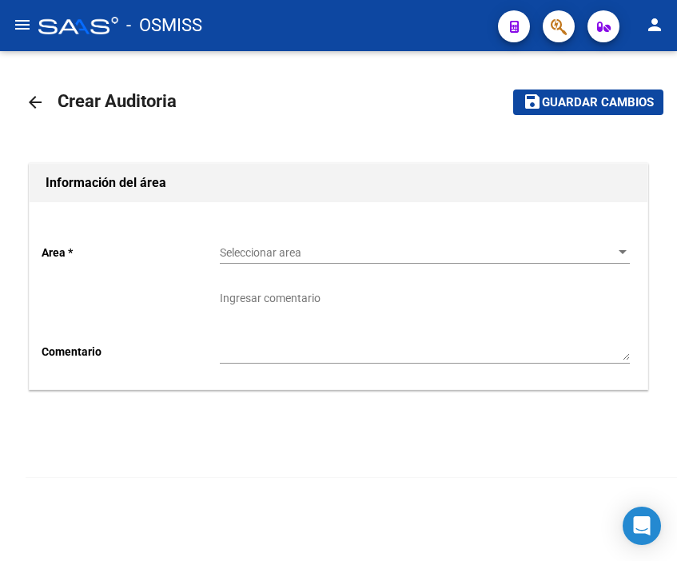 The height and width of the screenshot is (561, 677). I want to click on p: Comentario, so click(130, 352).